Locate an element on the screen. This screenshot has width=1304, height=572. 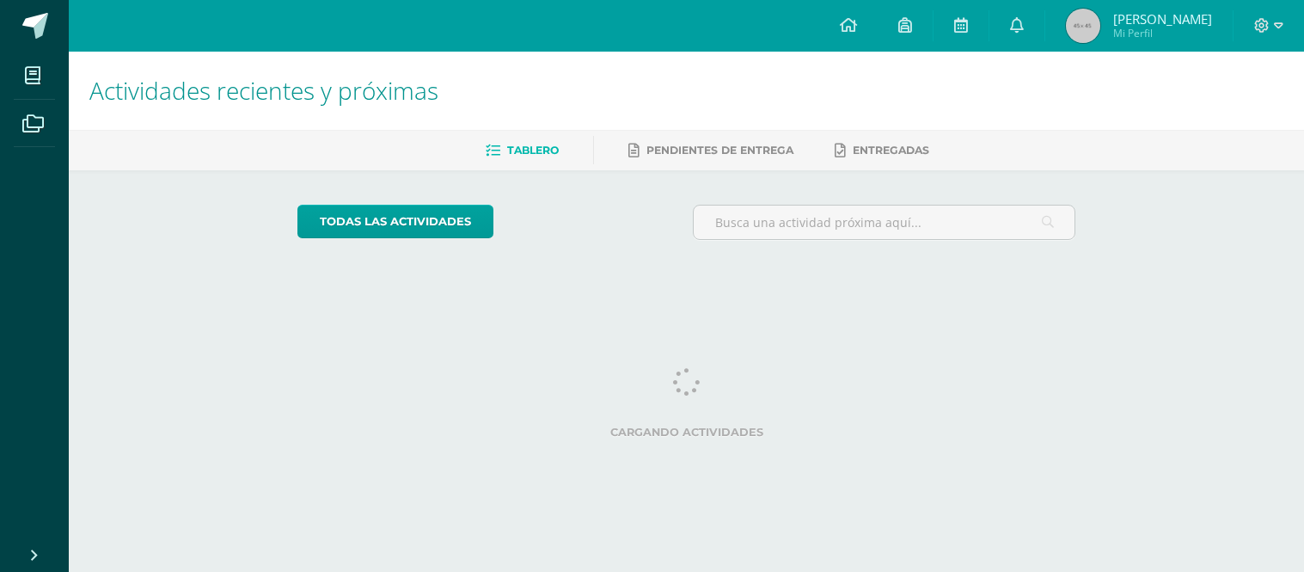
span: Mi Perfil is located at coordinates (1163, 33).